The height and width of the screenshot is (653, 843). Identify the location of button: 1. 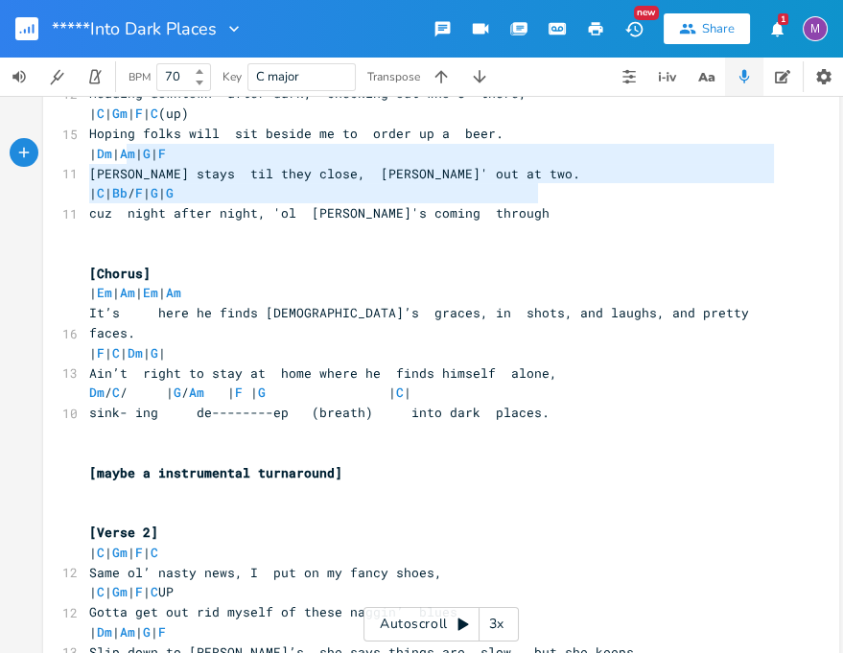
(777, 29).